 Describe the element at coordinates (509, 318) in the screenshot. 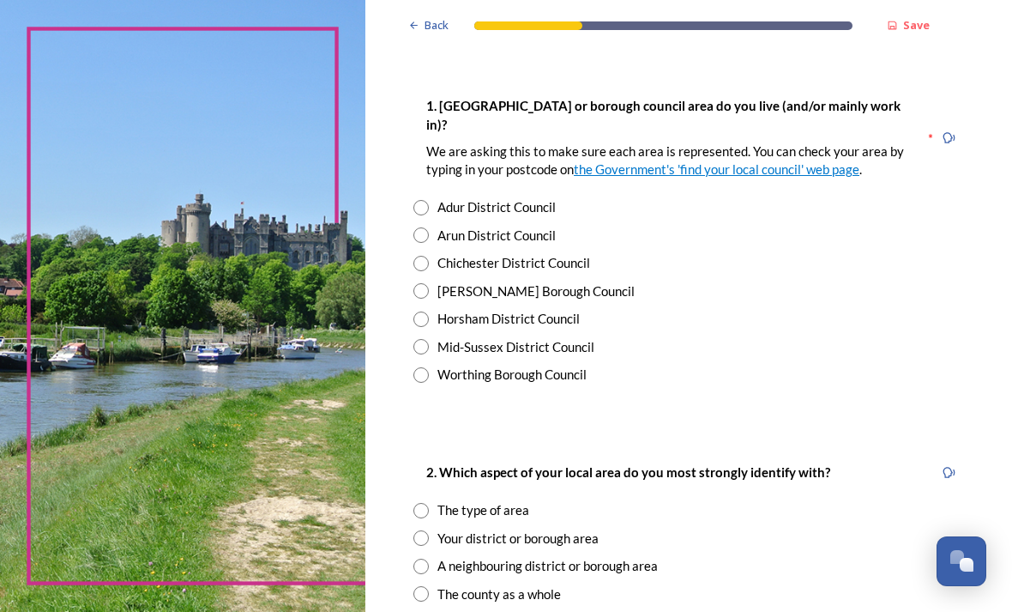

I see `div: Horsham District Council` at that location.